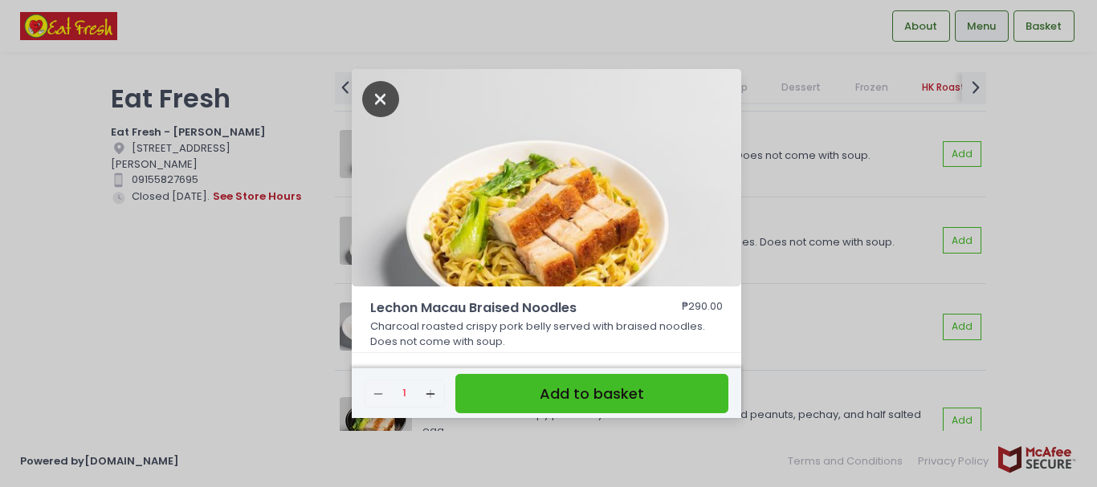  I want to click on span: Lechon Macau Braised Noodles, so click(503, 308).